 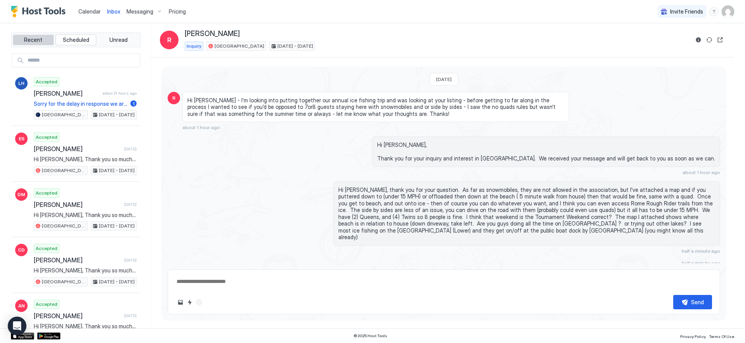 What do you see at coordinates (720, 40) in the screenshot?
I see `button: Open reservation` at bounding box center [720, 40].